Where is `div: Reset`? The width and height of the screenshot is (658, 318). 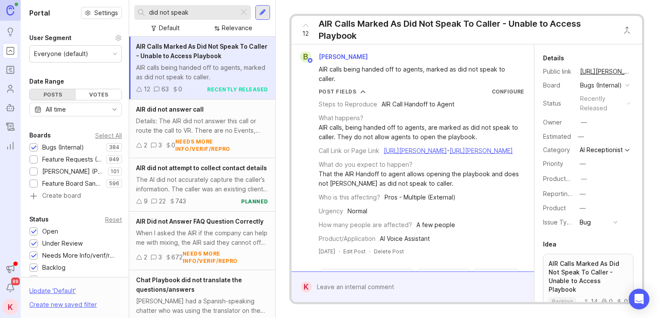
div: Reset is located at coordinates (113, 219).